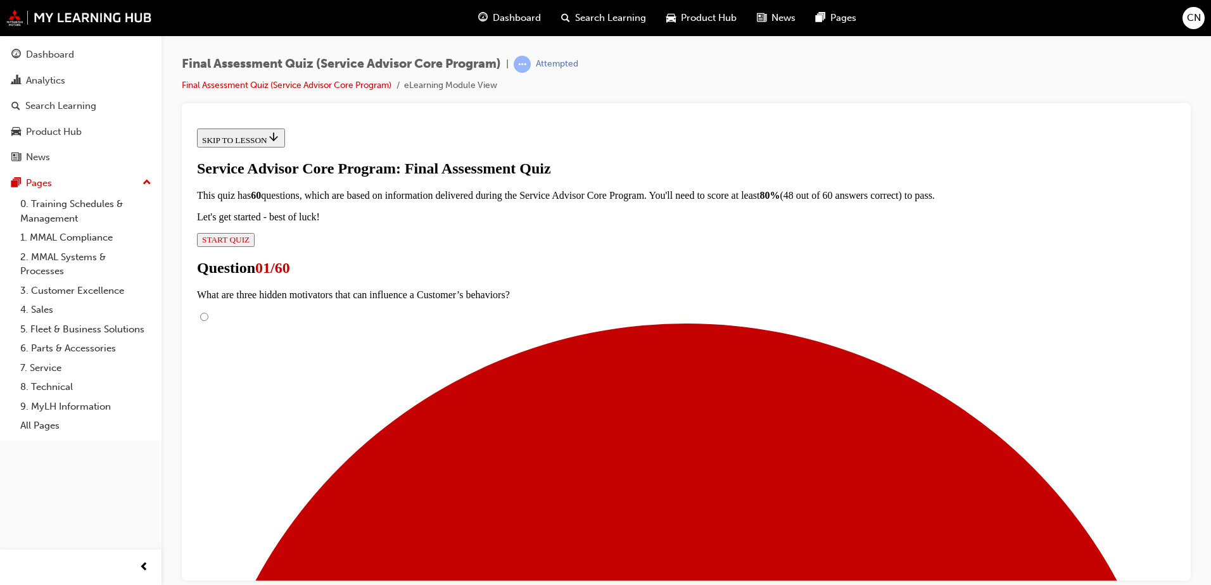 The image size is (1211, 585). I want to click on span: News, so click(784, 18).